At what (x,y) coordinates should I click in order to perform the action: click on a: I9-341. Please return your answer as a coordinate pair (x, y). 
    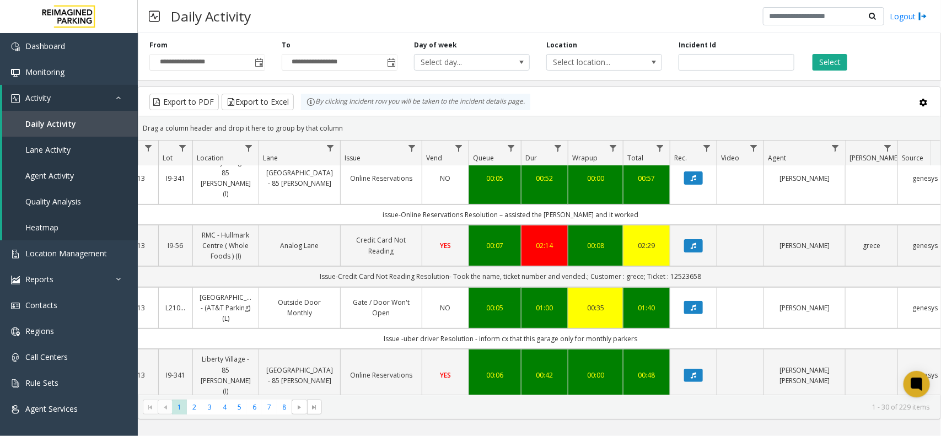
    Looking at the image, I should click on (175, 375).